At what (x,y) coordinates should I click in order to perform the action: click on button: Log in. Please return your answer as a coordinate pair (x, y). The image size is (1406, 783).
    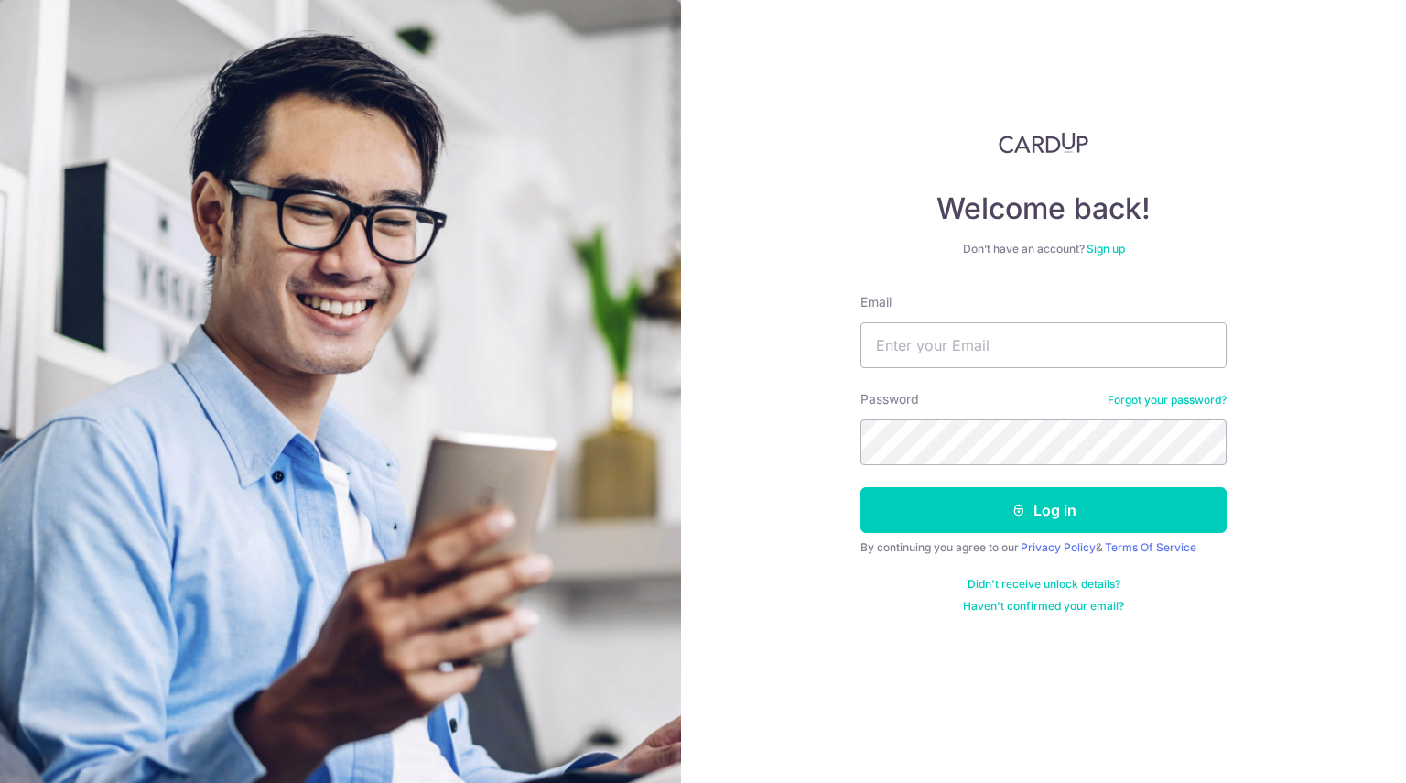
    Looking at the image, I should click on (1043, 510).